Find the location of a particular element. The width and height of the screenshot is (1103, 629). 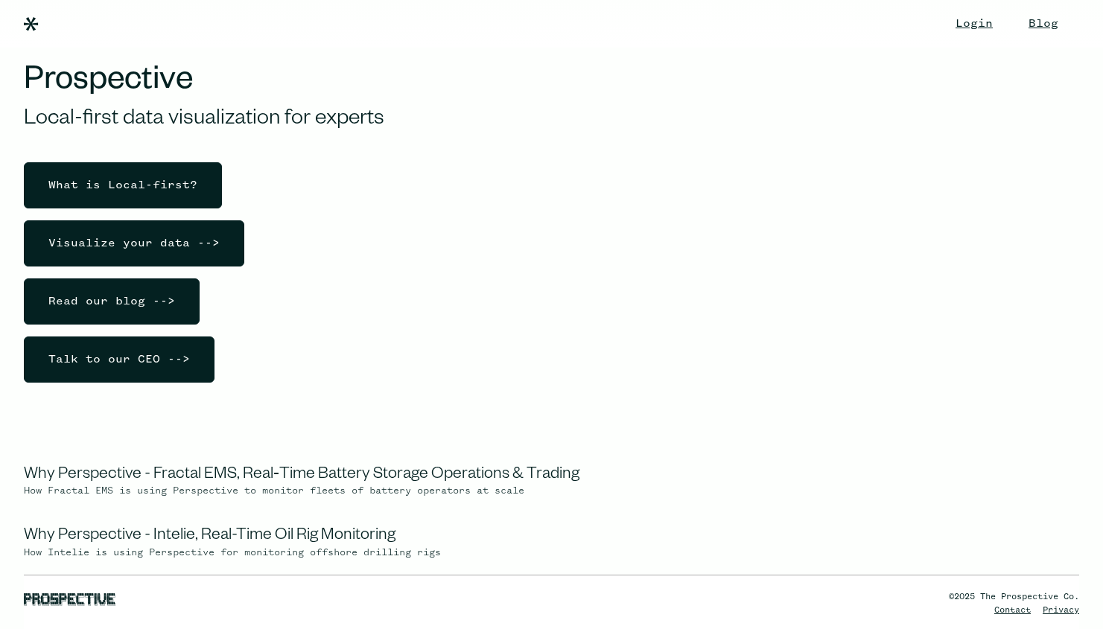

div: Talk to our CEO --> is located at coordinates (119, 360).